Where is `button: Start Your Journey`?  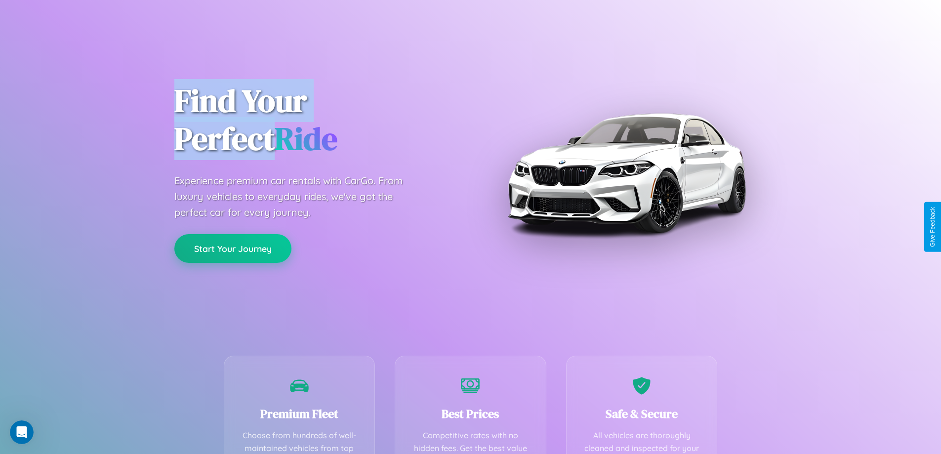 button: Start Your Journey is located at coordinates (233, 249).